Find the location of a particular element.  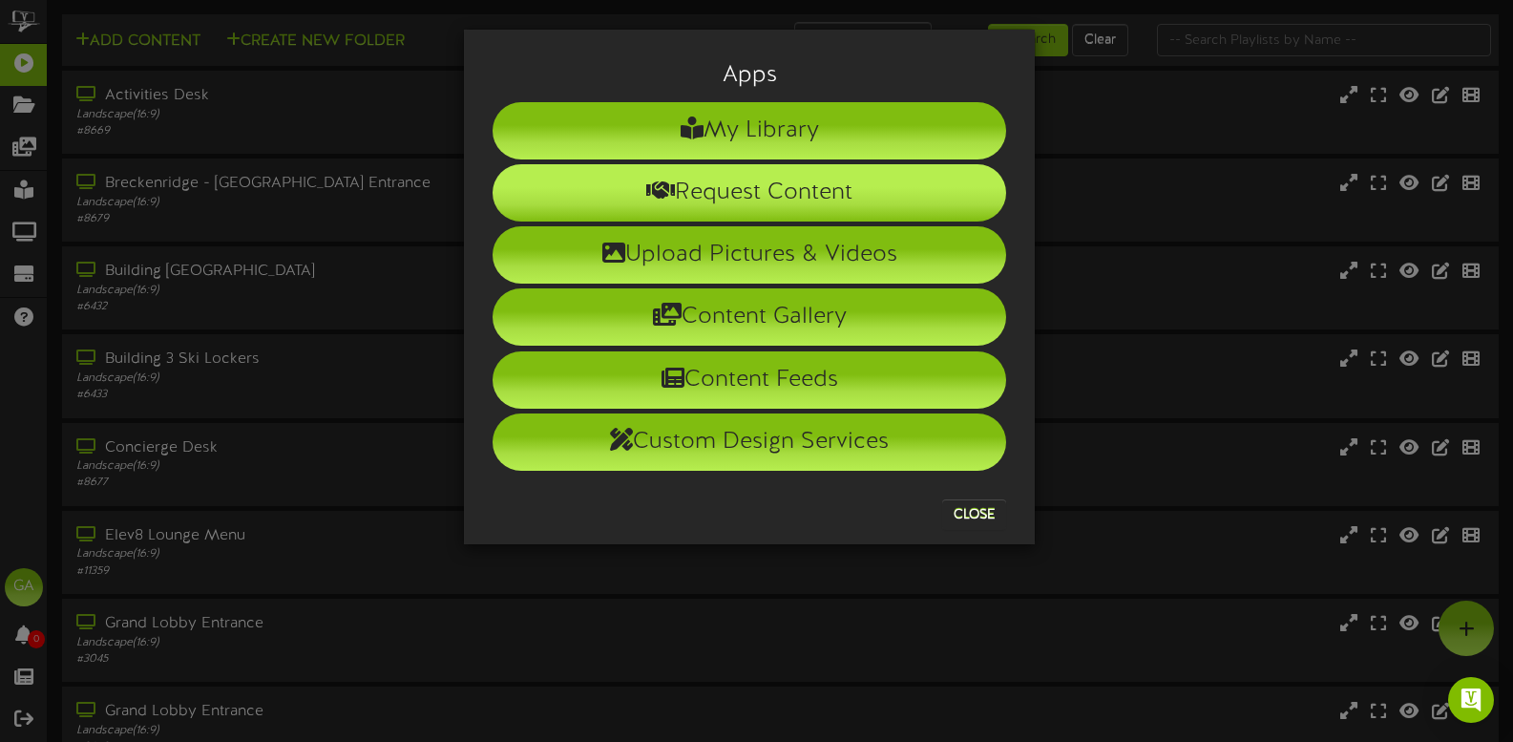

li: Request Content is located at coordinates (749, 193).